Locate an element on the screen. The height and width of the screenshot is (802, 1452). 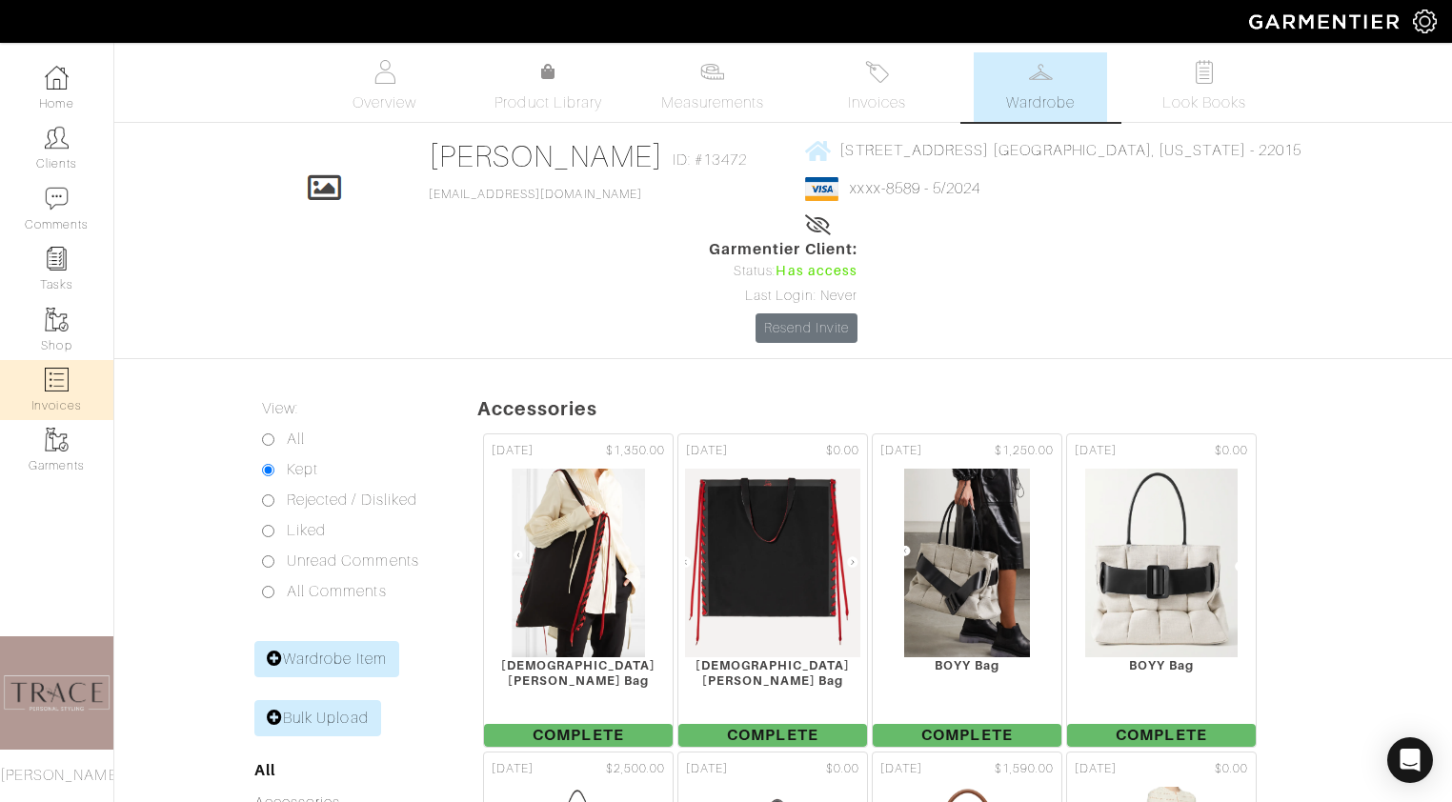
span: Overview is located at coordinates (384, 103).